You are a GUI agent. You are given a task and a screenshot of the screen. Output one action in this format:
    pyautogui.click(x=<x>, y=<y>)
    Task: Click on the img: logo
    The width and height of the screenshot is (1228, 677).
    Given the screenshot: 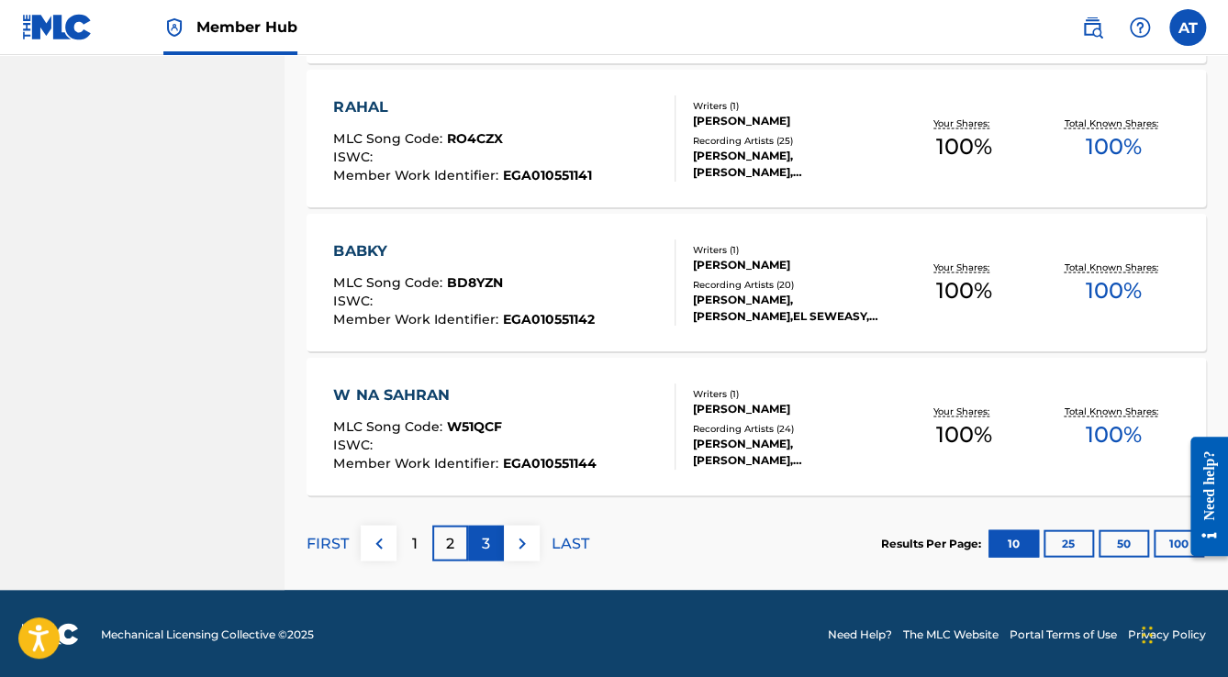 What is the action you would take?
    pyautogui.click(x=50, y=634)
    